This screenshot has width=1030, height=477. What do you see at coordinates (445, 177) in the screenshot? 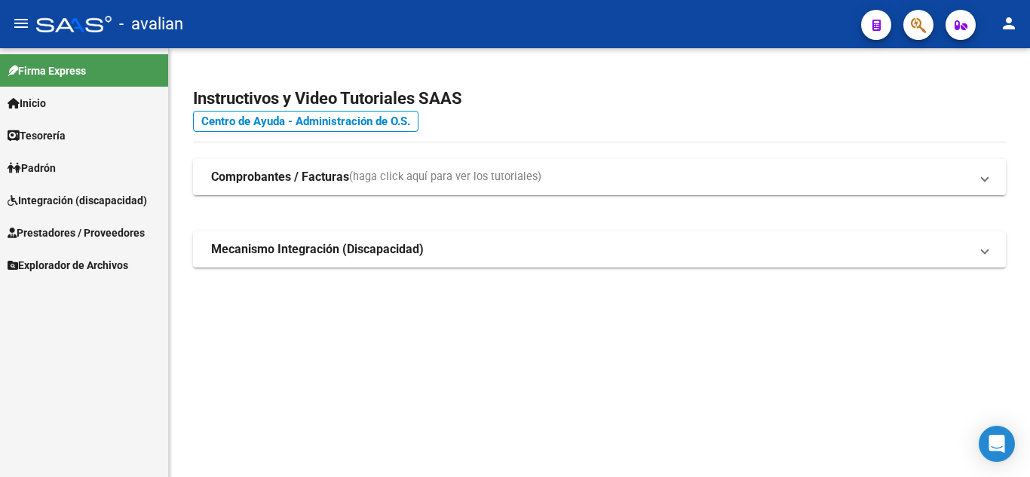
I see `span: (haga click aquí para ver los tutoriales)` at bounding box center [445, 177].